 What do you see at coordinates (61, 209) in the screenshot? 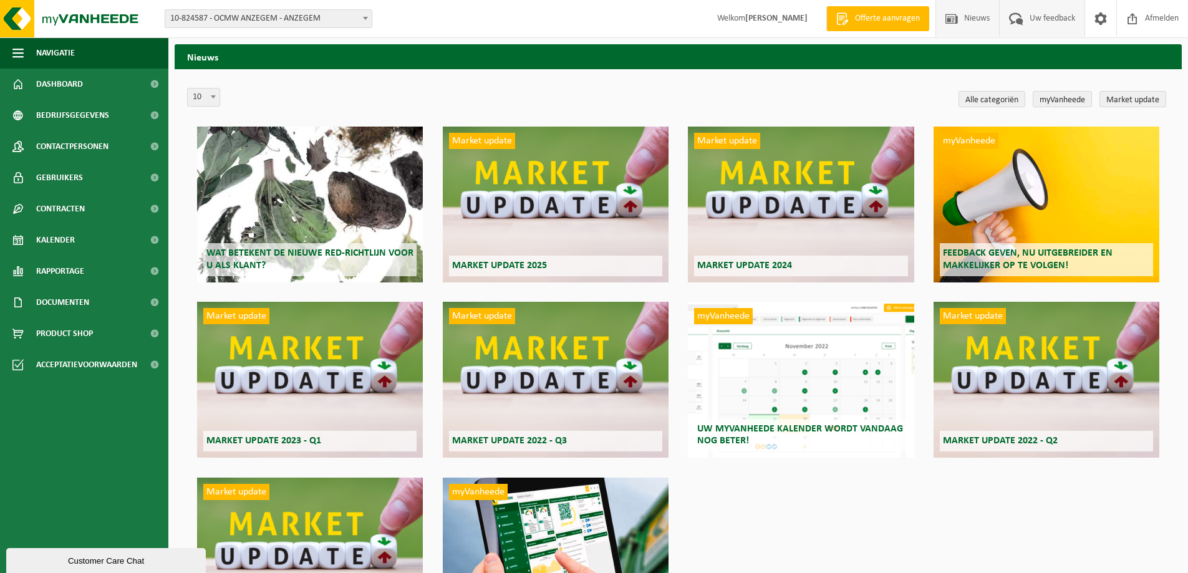
I see `span: Contracten` at bounding box center [61, 209].